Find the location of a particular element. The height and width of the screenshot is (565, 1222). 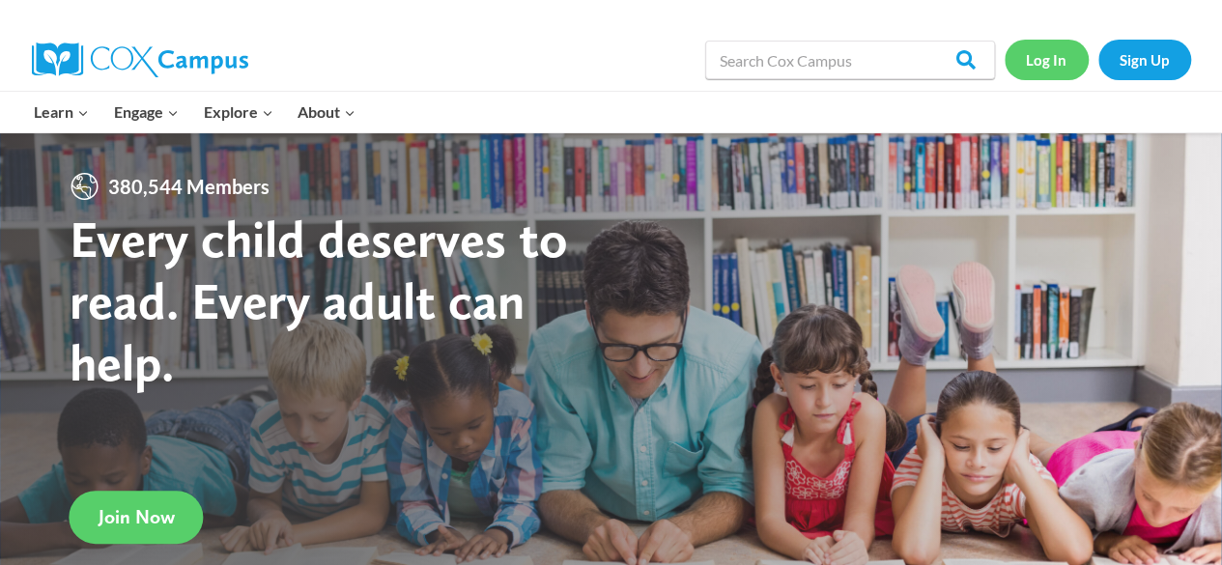

button: Child menu of About is located at coordinates (326, 112).